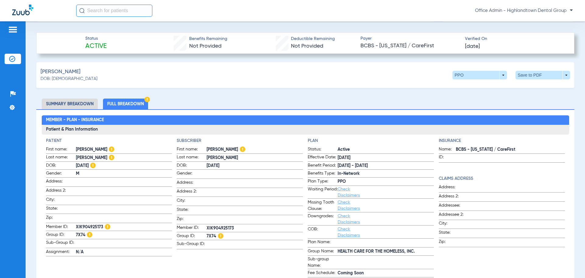  I want to click on img: Zuub Logo, so click(23, 10).